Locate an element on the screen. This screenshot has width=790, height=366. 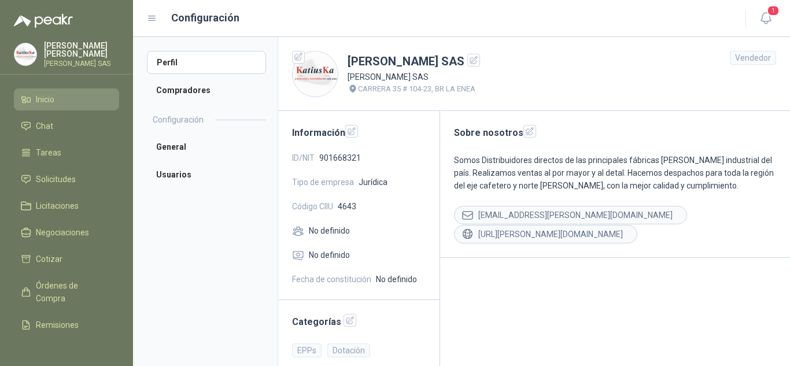
div: Vendedor is located at coordinates (753, 58).